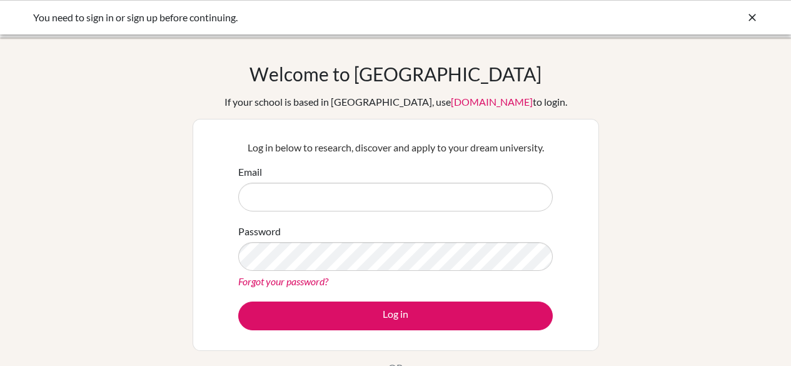 Image resolution: width=791 pixels, height=366 pixels. I want to click on p: Log in below to research, discover and apply to your dream university., so click(395, 148).